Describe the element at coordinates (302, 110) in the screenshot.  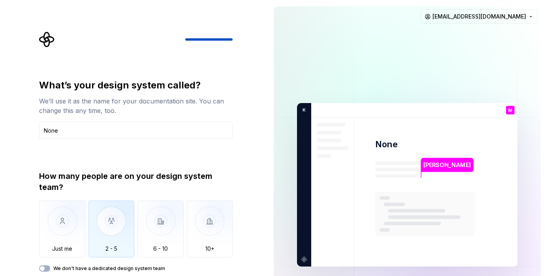
I see `p: K` at that location.